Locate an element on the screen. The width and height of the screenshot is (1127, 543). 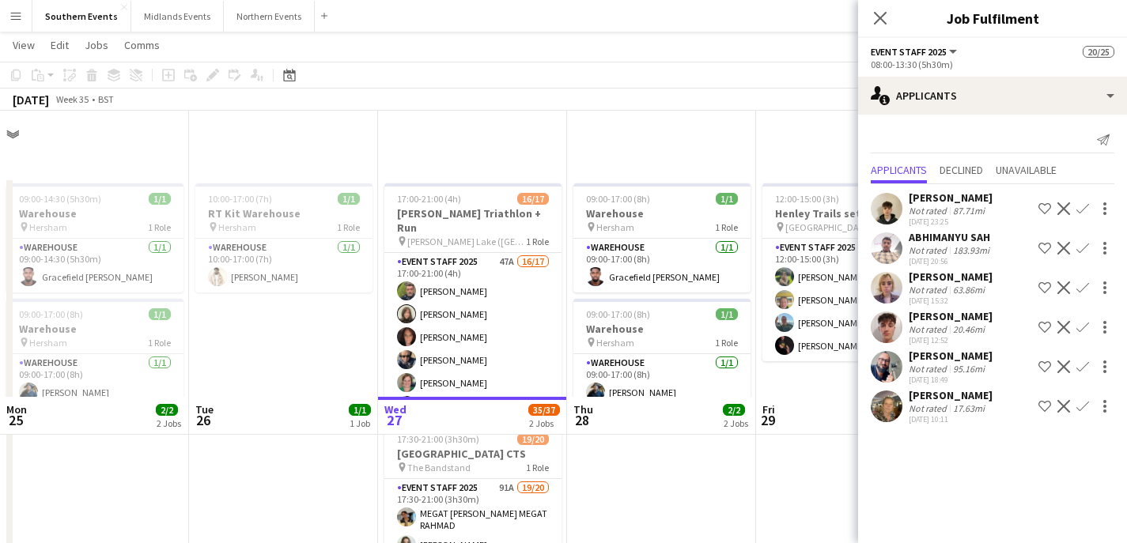
h3: Henley Trails set up is located at coordinates (851, 213).